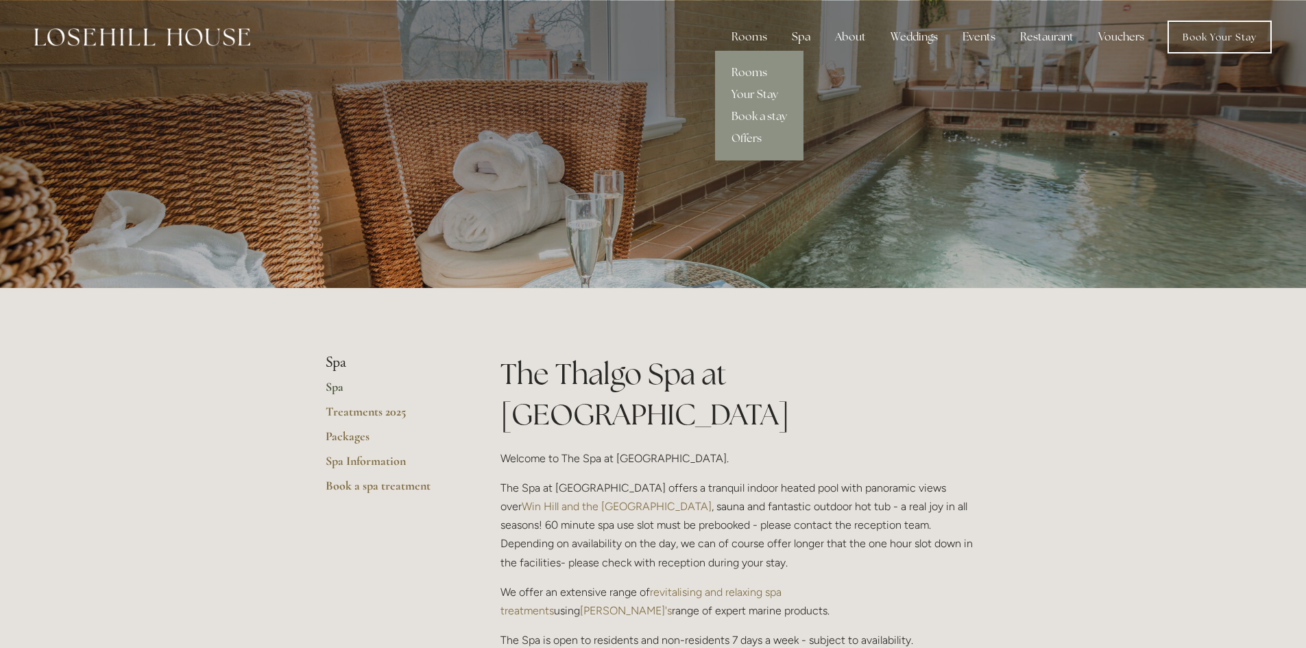 This screenshot has height=648, width=1306. What do you see at coordinates (750, 37) in the screenshot?
I see `div: Rooms` at bounding box center [750, 37].